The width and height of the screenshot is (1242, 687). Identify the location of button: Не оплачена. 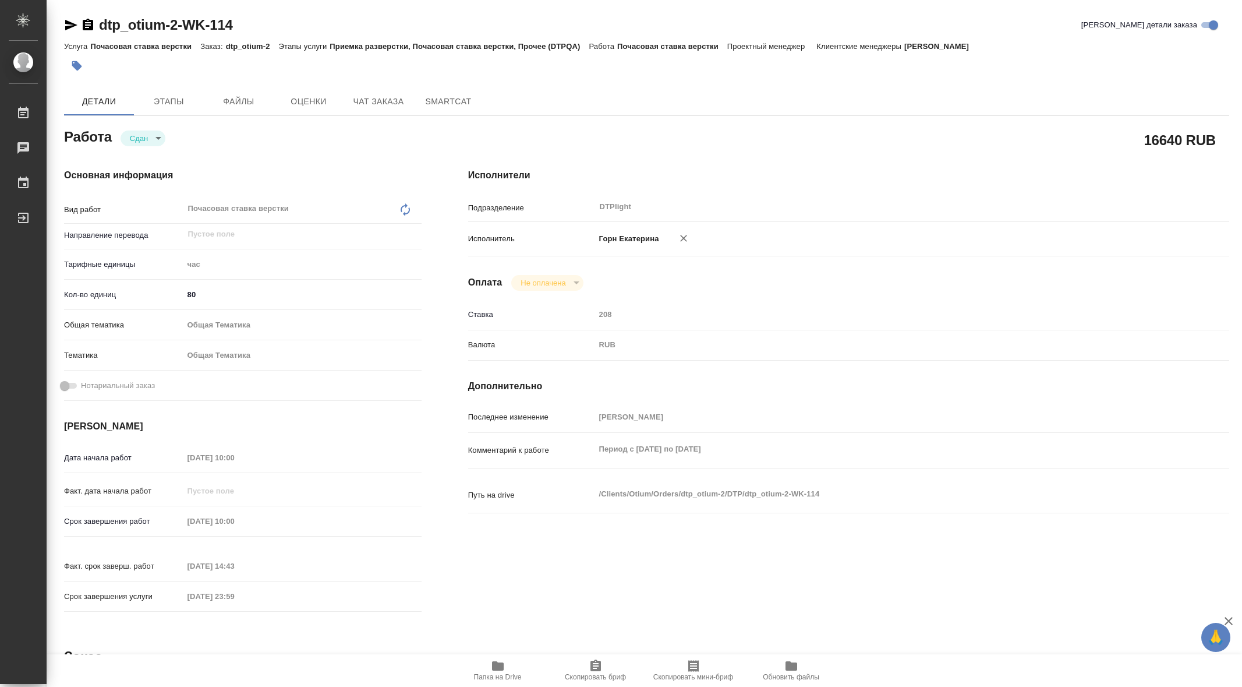
(543, 282).